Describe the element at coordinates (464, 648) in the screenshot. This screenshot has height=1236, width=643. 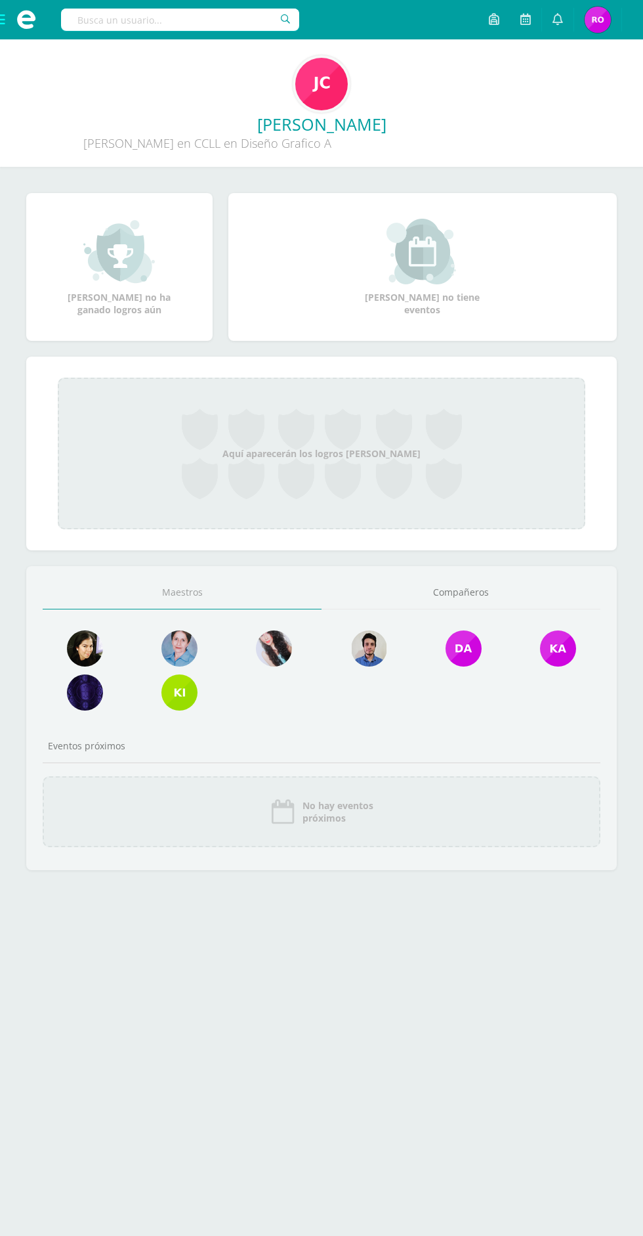
I see `img: 7c77fd53c8e629aab417004af647256c.png` at that location.